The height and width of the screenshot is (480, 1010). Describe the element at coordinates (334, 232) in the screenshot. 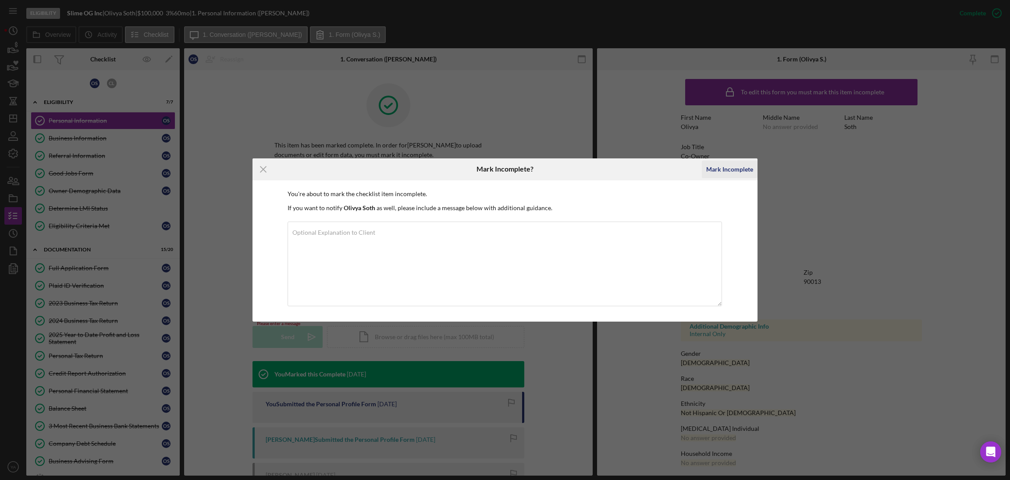

I see `label: Optional Explanation to Client` at that location.